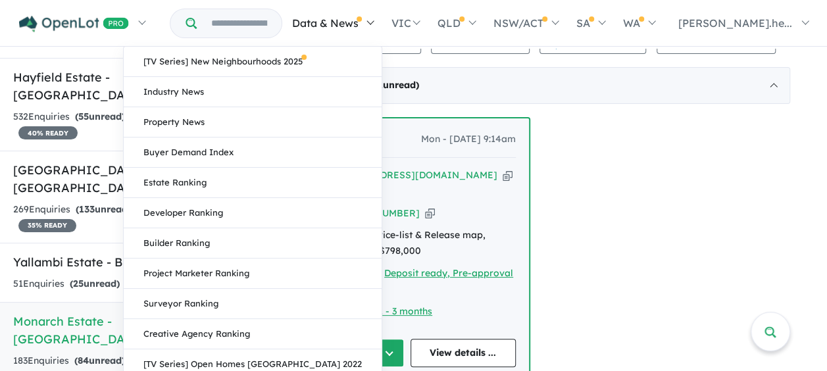  Describe the element at coordinates (463, 353) in the screenshot. I see `a: View details ...` at that location.